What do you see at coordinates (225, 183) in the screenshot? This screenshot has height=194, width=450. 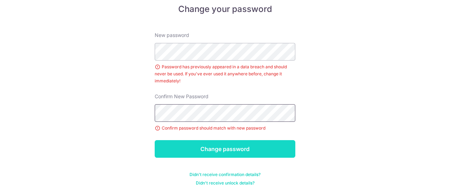 I see `a: Didn't receive unlock details?` at bounding box center [225, 183].